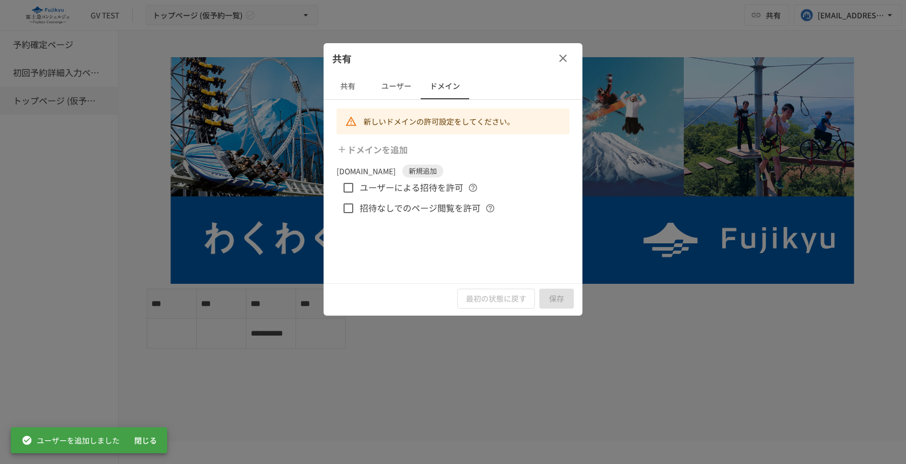  I want to click on span: ユーザーによる招待を許可, so click(411, 188).